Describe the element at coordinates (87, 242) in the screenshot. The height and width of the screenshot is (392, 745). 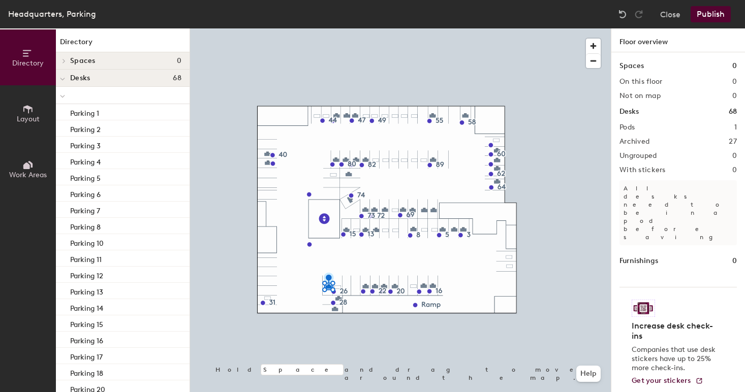
I see `p: Parking 10` at that location.